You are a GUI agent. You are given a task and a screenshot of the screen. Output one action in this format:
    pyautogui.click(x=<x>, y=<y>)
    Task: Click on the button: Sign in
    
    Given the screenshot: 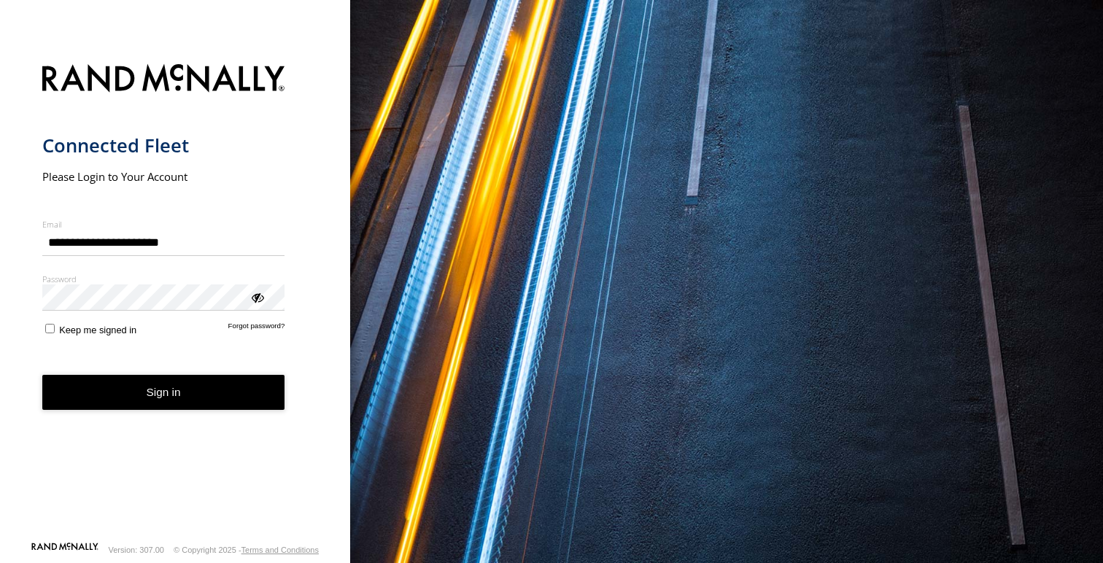 What is the action you would take?
    pyautogui.click(x=163, y=392)
    